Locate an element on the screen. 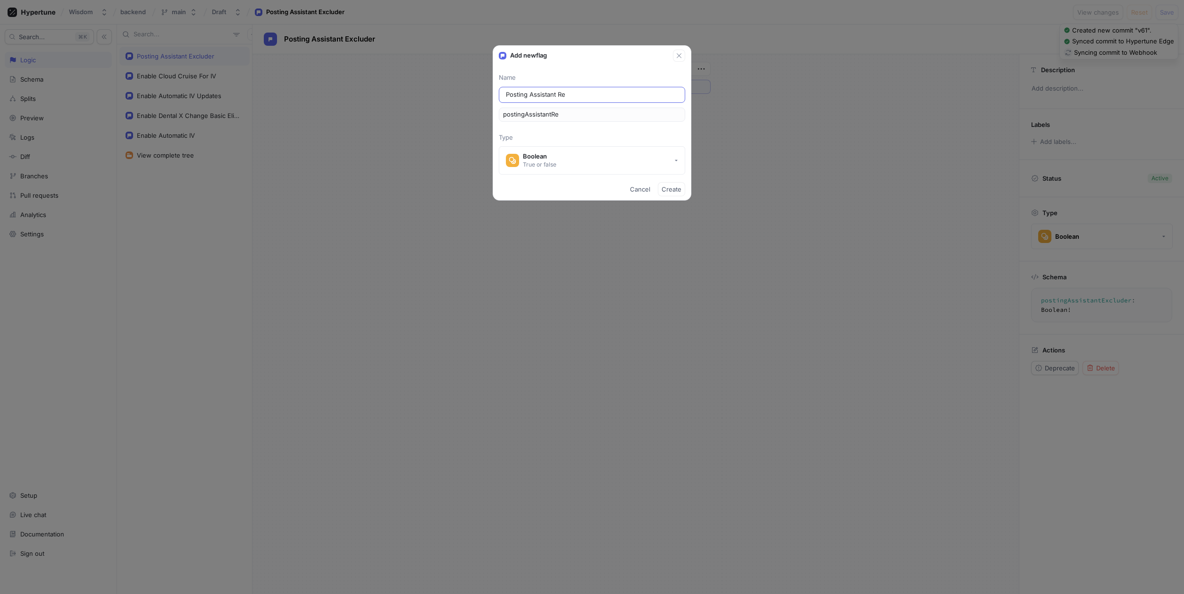 Image resolution: width=1184 pixels, height=594 pixels. button: BooleanTrue or false is located at coordinates (592, 160).